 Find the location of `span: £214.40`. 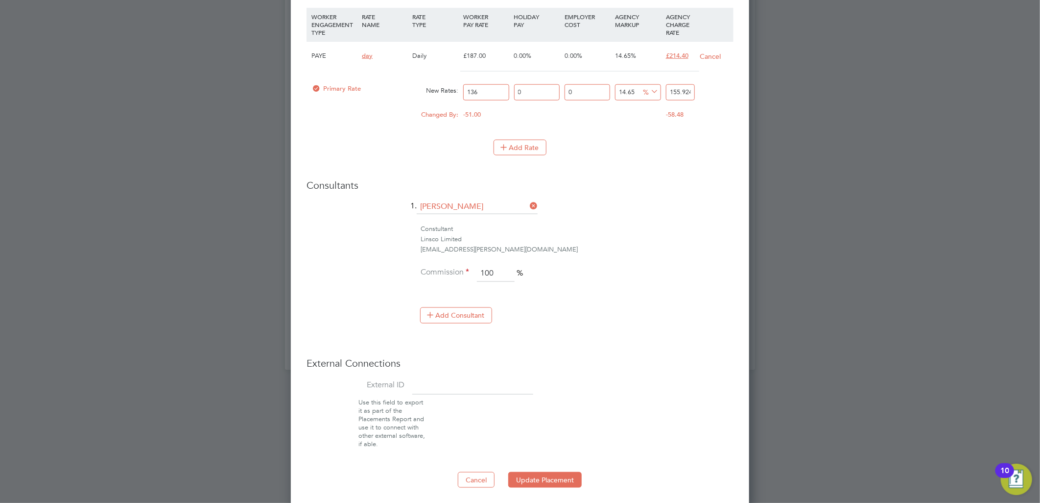

span: £214.40 is located at coordinates (677, 55).